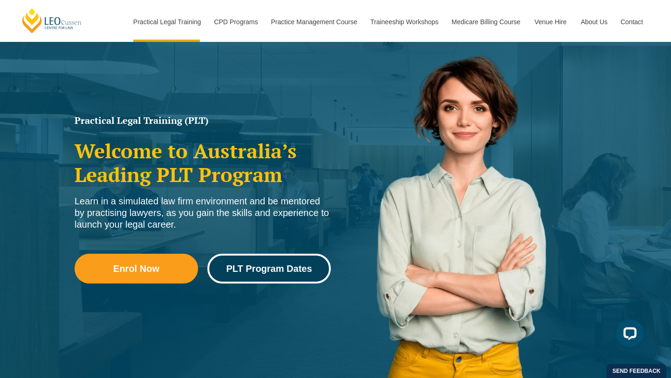 This screenshot has height=378, width=671. Describe the element at coordinates (486, 22) in the screenshot. I see `a: Medicare Billing Course` at that location.